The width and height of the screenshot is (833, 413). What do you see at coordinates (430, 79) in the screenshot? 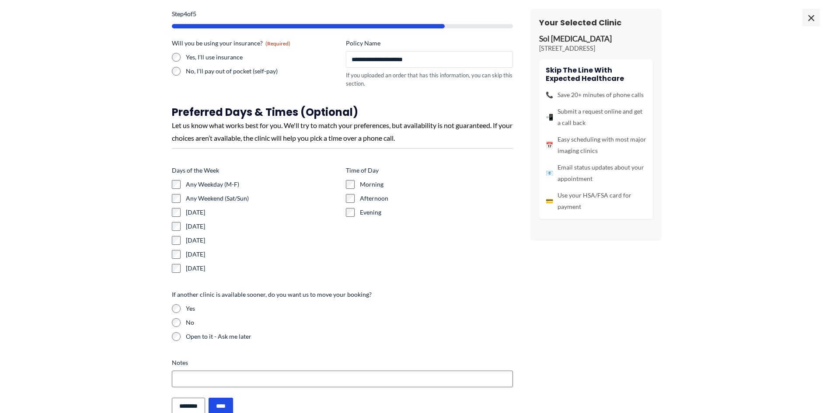
I see `div: If you uploaded an order that has this information, you can skip this section.` at bounding box center [430, 79].